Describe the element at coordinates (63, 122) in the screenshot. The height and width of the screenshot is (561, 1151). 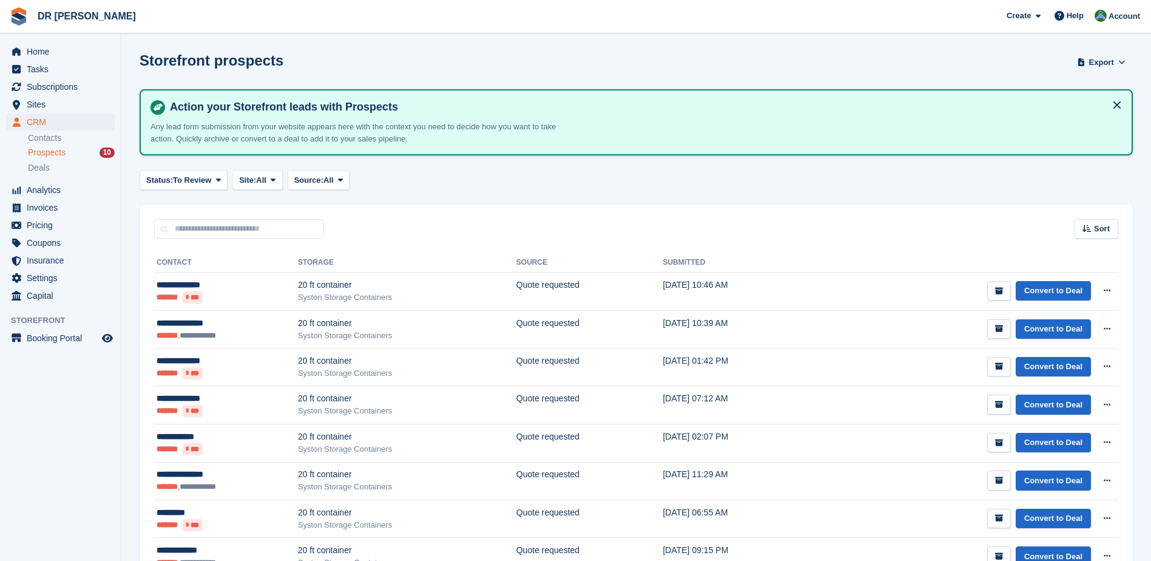
I see `span: CRM` at that location.